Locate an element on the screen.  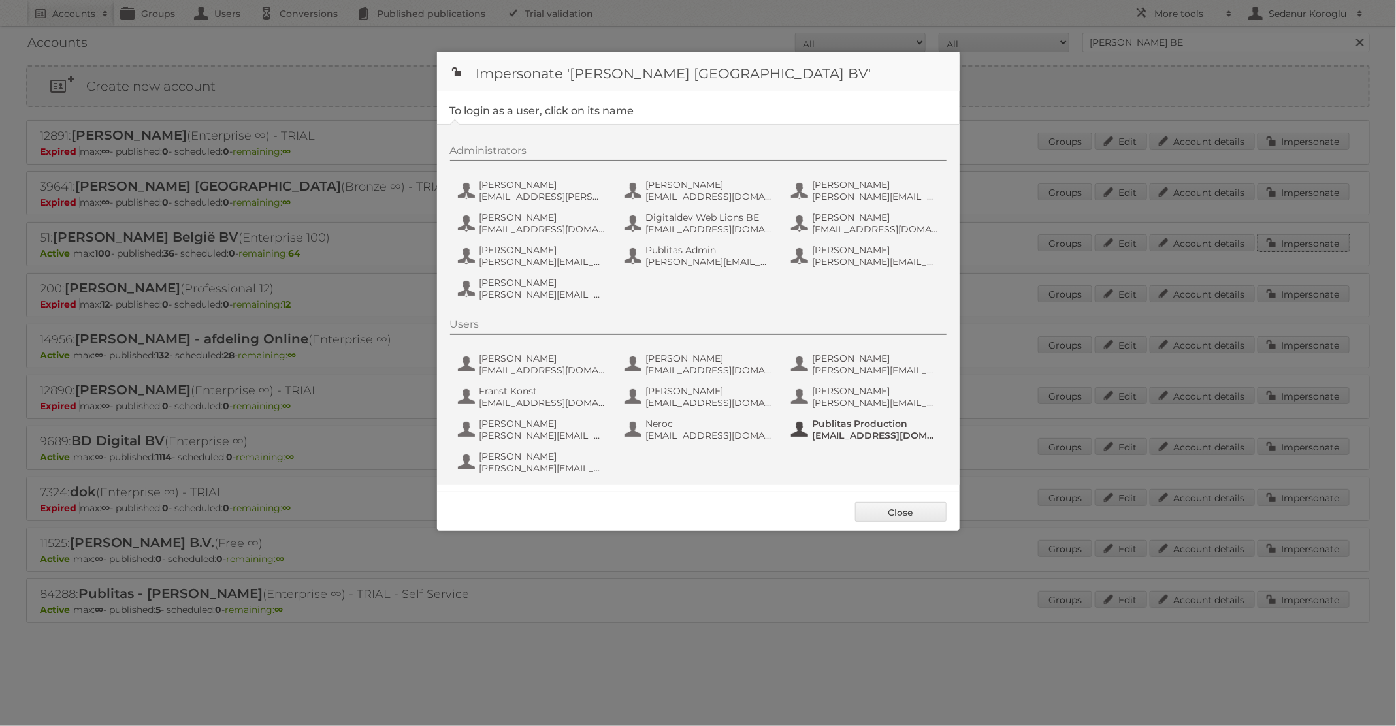
span: Publitas Admin is located at coordinates (709, 250).